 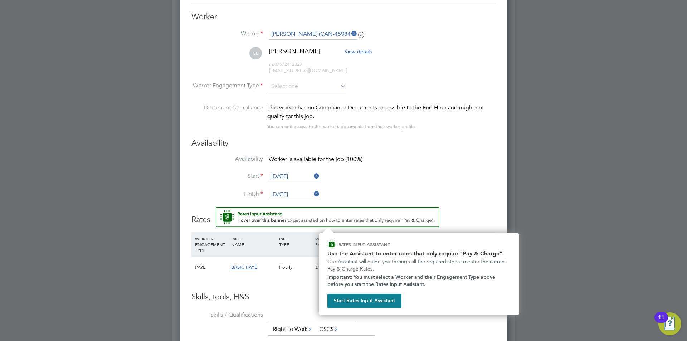 I want to click on label: Skills / Qualifications, so click(x=227, y=315).